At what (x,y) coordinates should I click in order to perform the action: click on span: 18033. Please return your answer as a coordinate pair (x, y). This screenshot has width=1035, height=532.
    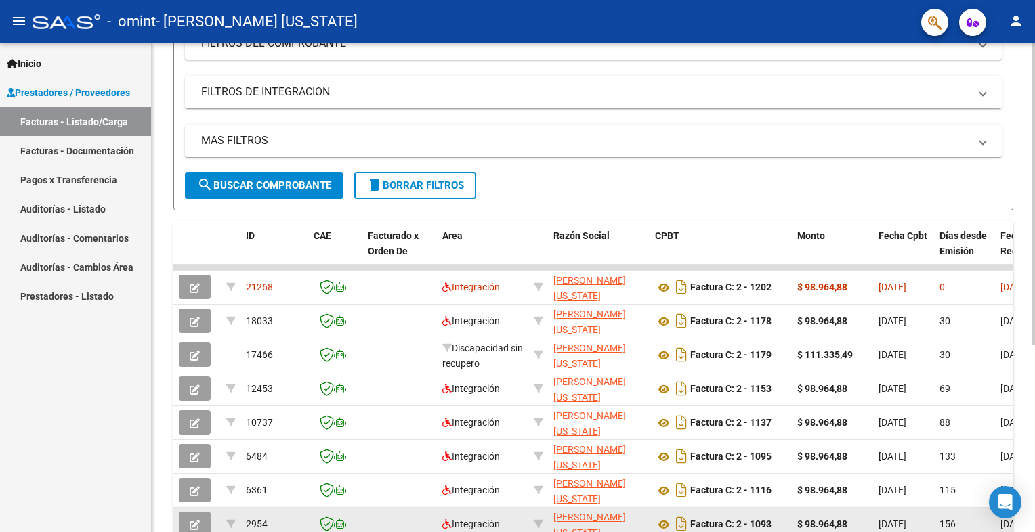
    Looking at the image, I should click on (259, 321).